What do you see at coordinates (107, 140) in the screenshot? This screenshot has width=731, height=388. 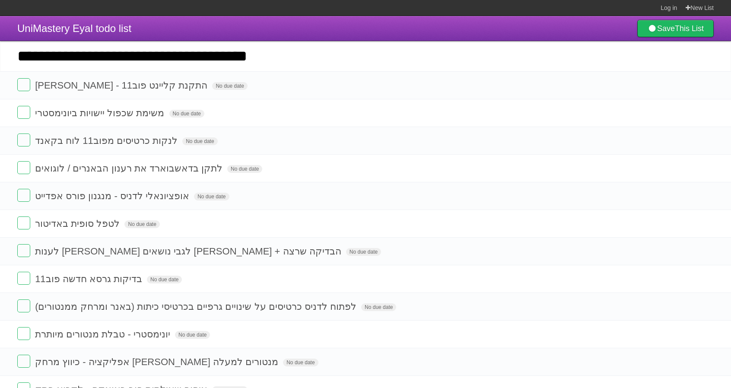 I see `span: לנקות כרטיסים מפוב11 לוח בקאנד` at bounding box center [107, 140].